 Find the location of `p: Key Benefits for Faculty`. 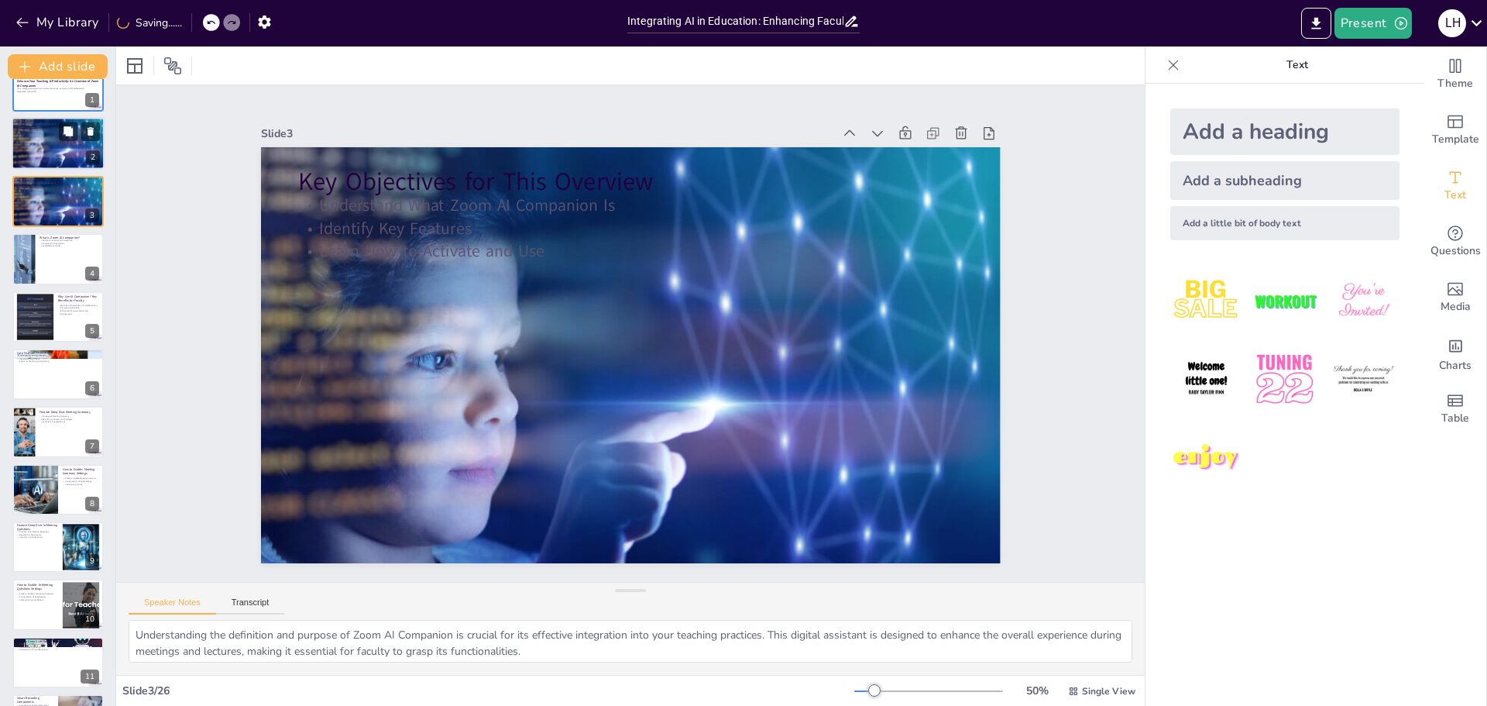

p: Key Benefits for Faculty is located at coordinates (58, 647).